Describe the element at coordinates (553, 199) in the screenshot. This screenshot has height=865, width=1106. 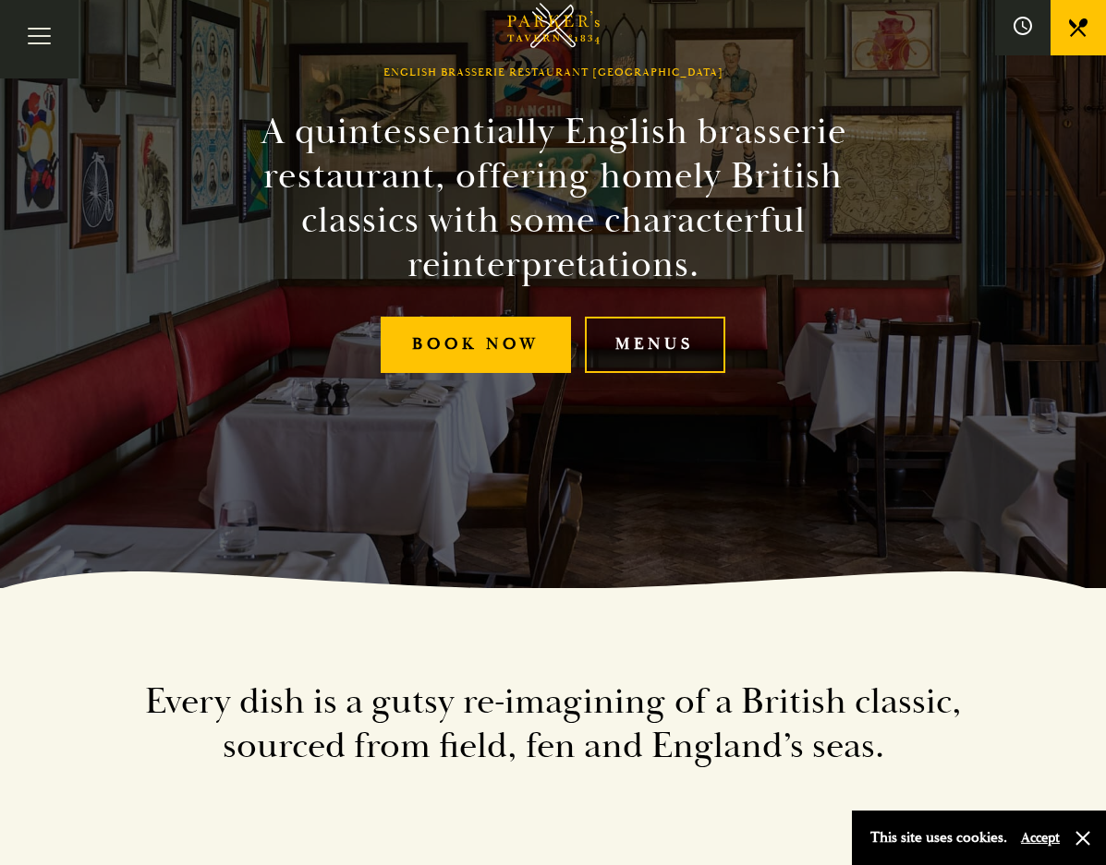
I see `h2: A quintessentially English brasserie restaurant, offering homely British classics with some chara...` at that location.